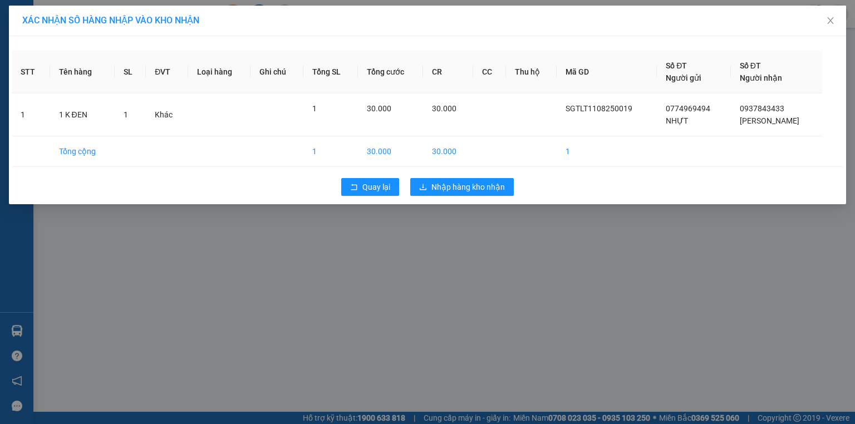 The width and height of the screenshot is (855, 424). Describe the element at coordinates (331, 72) in the screenshot. I see `th: Tổng SL` at that location.